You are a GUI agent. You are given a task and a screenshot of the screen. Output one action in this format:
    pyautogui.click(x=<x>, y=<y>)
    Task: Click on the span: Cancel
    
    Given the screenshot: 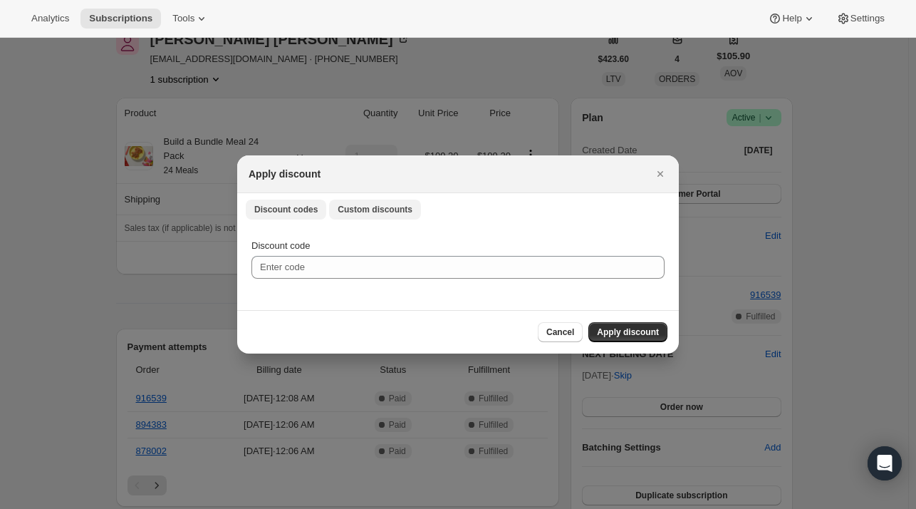 What is the action you would take?
    pyautogui.click(x=560, y=332)
    